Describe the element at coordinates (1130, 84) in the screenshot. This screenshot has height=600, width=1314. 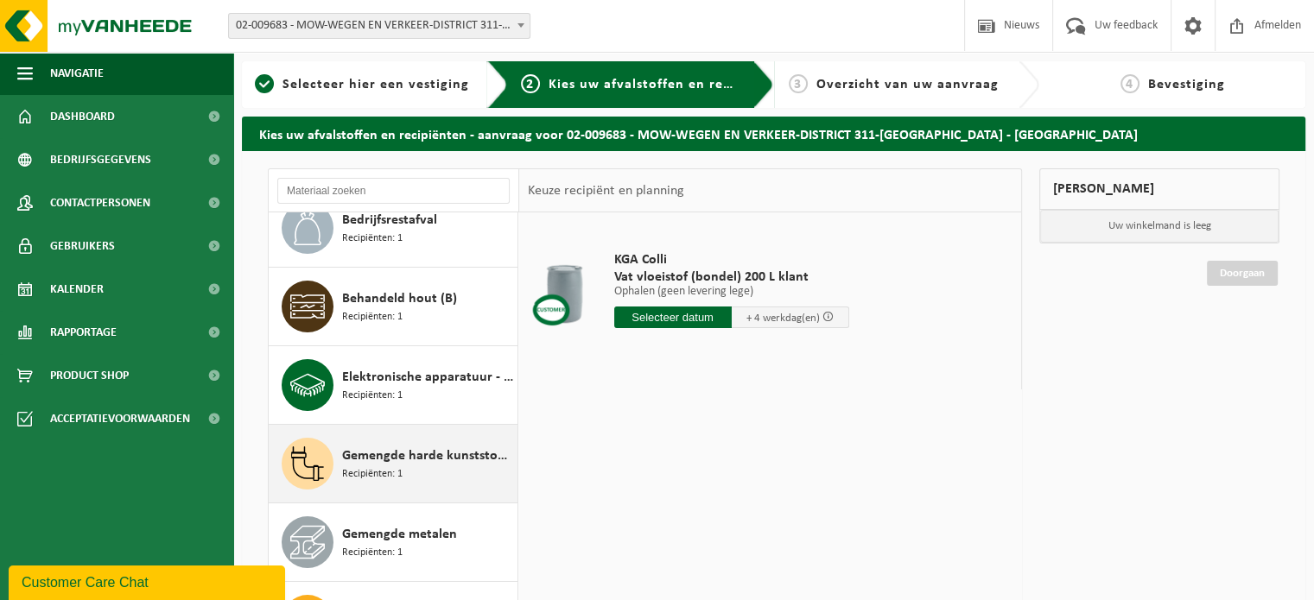
I see `span: 4` at that location.